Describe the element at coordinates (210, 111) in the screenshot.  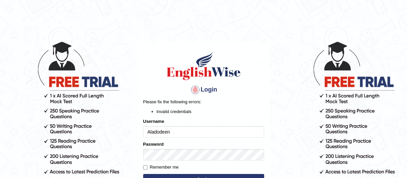
I see `li: Invalid credentials` at that location.